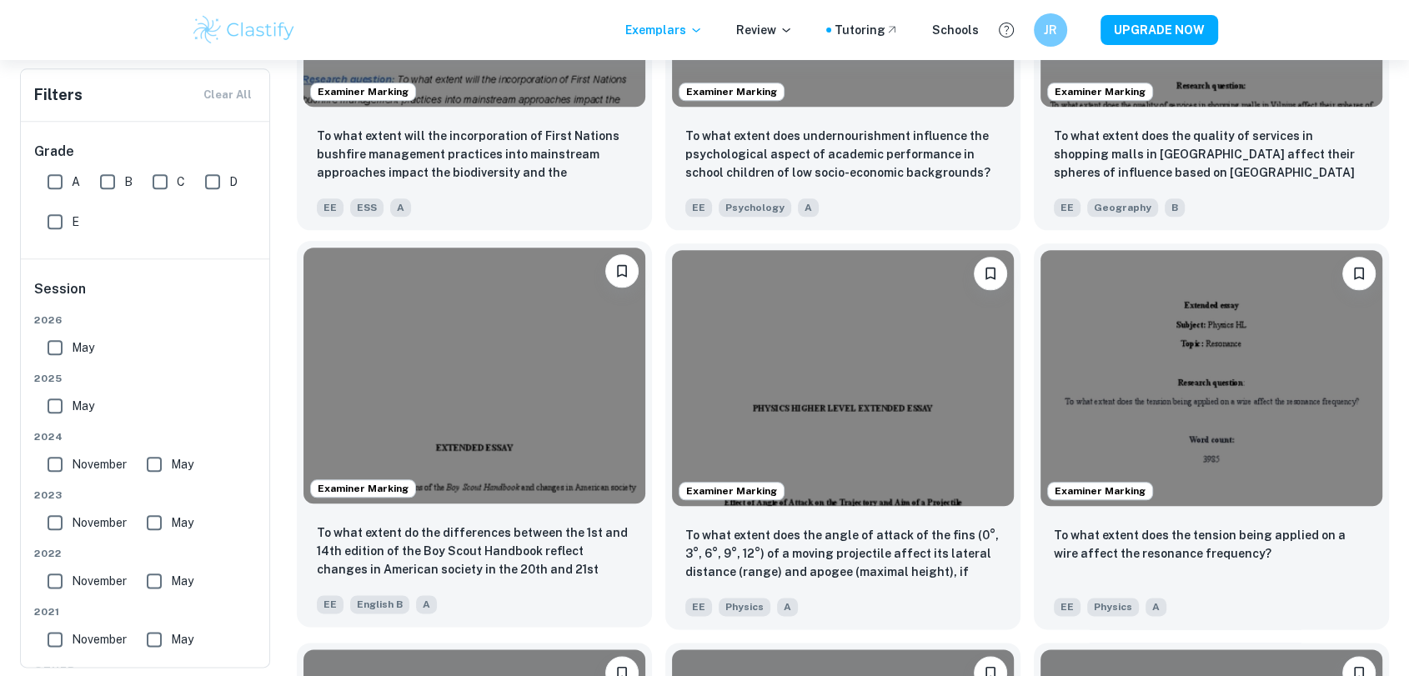 This screenshot has height=676, width=1409. What do you see at coordinates (866, 30) in the screenshot?
I see `div: Tutoring` at bounding box center [866, 30].